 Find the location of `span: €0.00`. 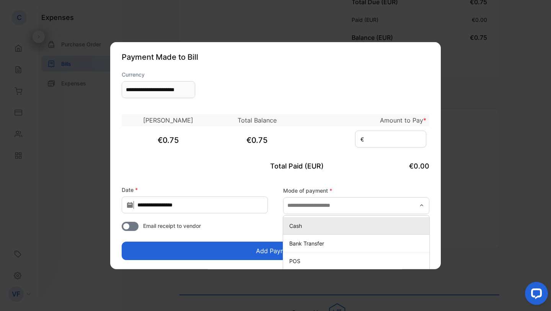

span: €0.00 is located at coordinates (419, 166).